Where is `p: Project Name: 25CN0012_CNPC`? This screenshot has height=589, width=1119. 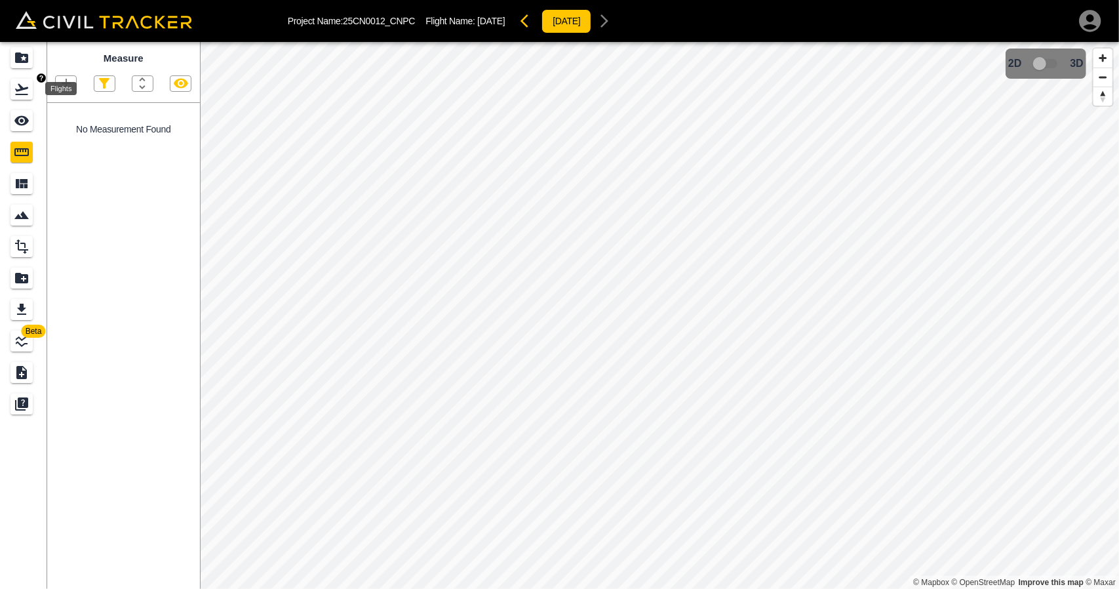
p: Project Name: 25CN0012_CNPC is located at coordinates (351, 21).